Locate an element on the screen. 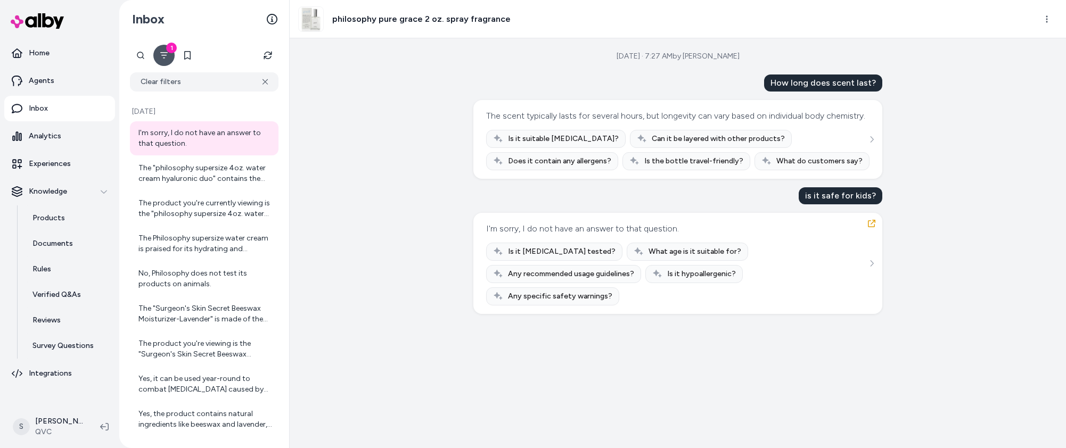 The width and height of the screenshot is (1066, 448). span: Is it hypoallergenic? is located at coordinates (701, 274).